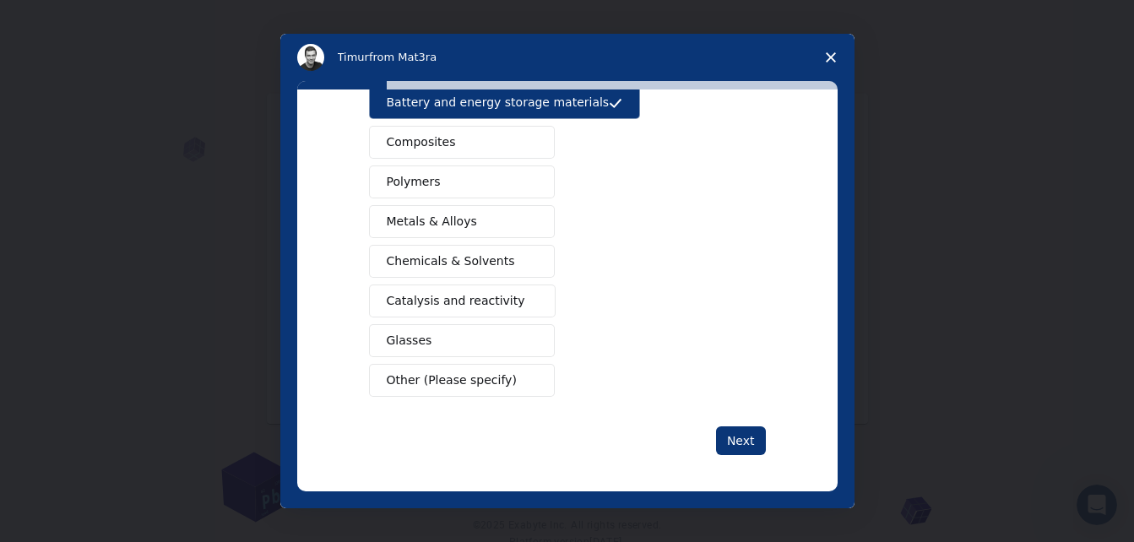  Describe the element at coordinates (831, 57) in the screenshot. I see `span: Close survey` at that location.